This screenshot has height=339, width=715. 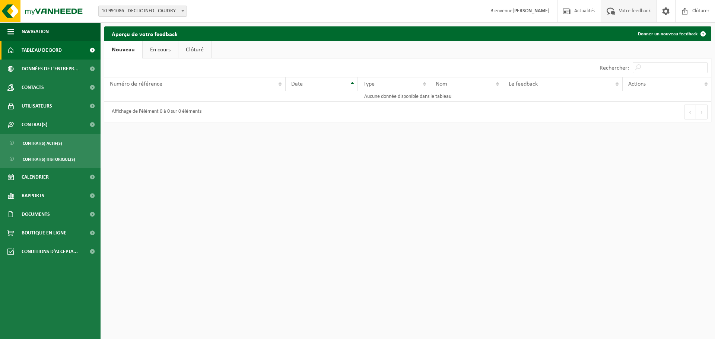 I want to click on span: Contacts, so click(x=33, y=88).